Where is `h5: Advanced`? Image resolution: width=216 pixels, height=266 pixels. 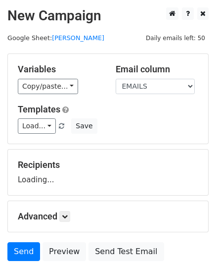
h5: Advanced is located at coordinates (108, 216).